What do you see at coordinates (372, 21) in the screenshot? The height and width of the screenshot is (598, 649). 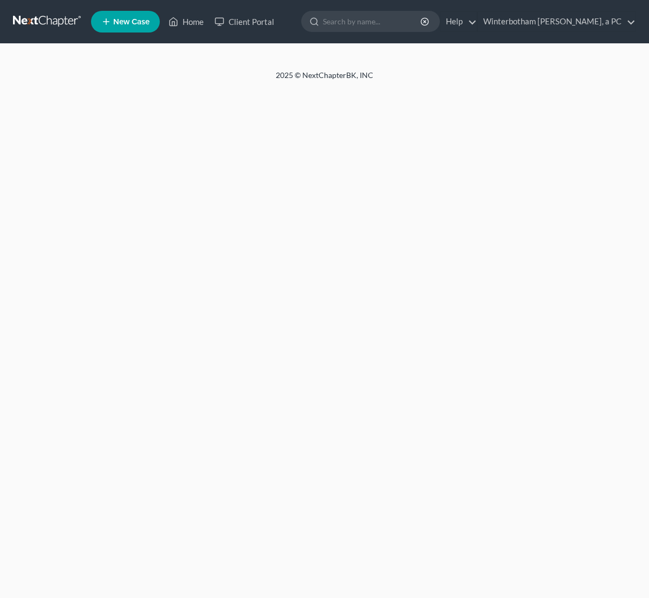 I see `input: Search by name...` at bounding box center [372, 21].